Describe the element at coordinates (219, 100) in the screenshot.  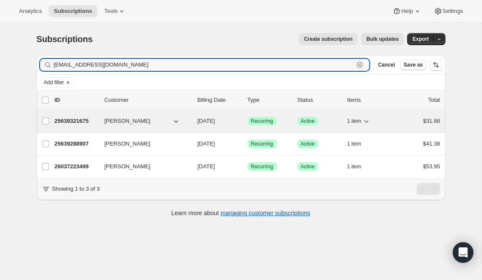
I see `p: Billing Date` at that location.